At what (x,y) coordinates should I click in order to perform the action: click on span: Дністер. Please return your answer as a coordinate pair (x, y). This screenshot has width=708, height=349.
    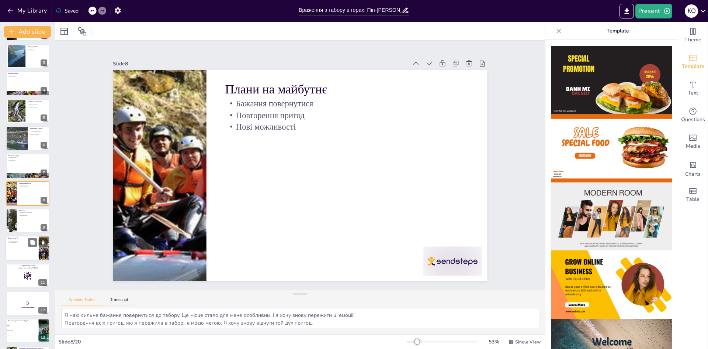
    Looking at the image, I should click on (23, 325).